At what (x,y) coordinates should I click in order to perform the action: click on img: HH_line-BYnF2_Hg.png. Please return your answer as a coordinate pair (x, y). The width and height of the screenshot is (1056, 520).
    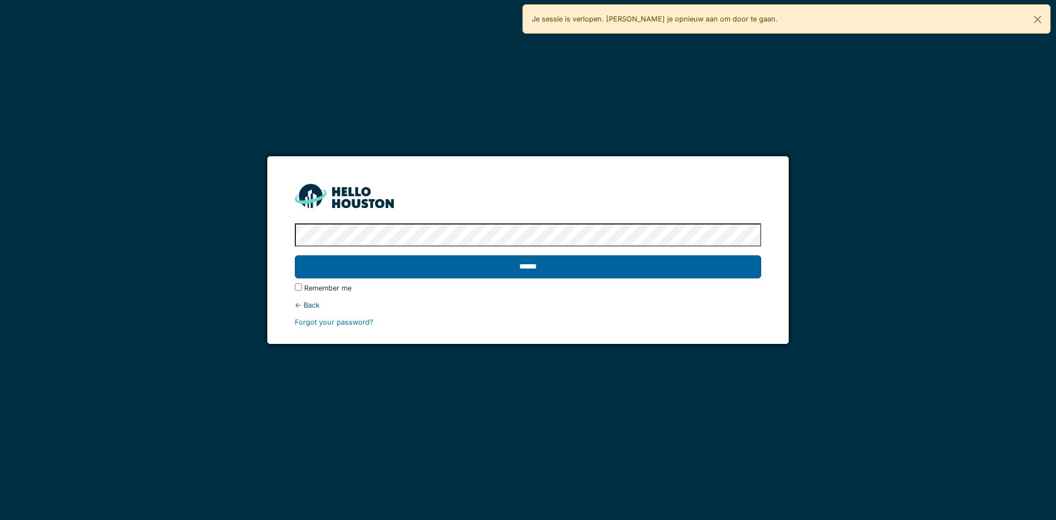
    Looking at the image, I should click on (344, 195).